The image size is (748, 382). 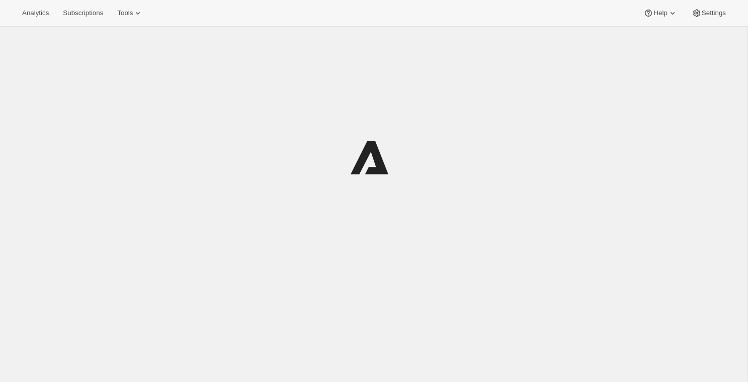 I want to click on span: Analytics, so click(x=35, y=13).